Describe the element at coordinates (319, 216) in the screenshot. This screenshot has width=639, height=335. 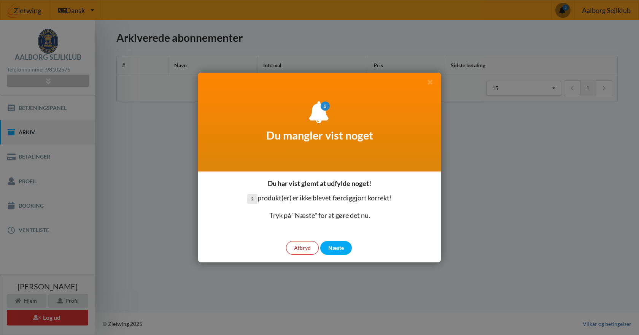
I see `p: Tryk på "Næste" for at gøre det nu.` at that location.